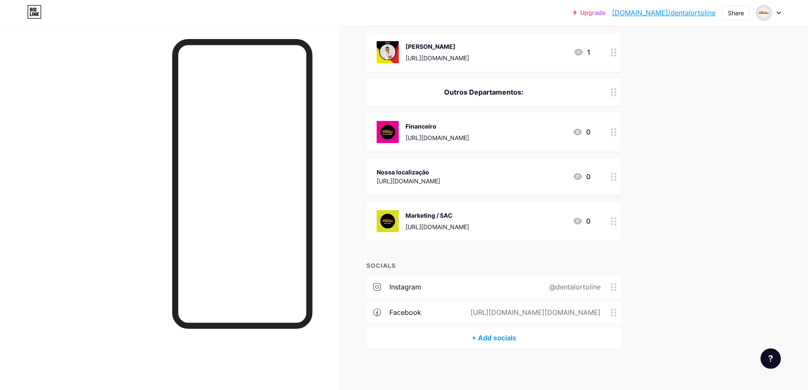 This screenshot has width=808, height=390. What do you see at coordinates (388, 221) in the screenshot?
I see `img: Marketing / SAC` at bounding box center [388, 221].